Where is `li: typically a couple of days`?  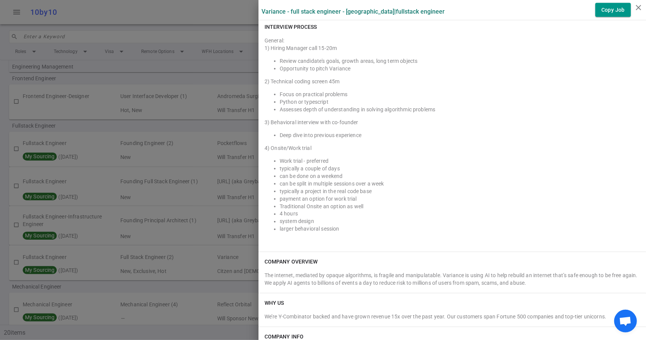
li: typically a couple of days is located at coordinates (460, 168).